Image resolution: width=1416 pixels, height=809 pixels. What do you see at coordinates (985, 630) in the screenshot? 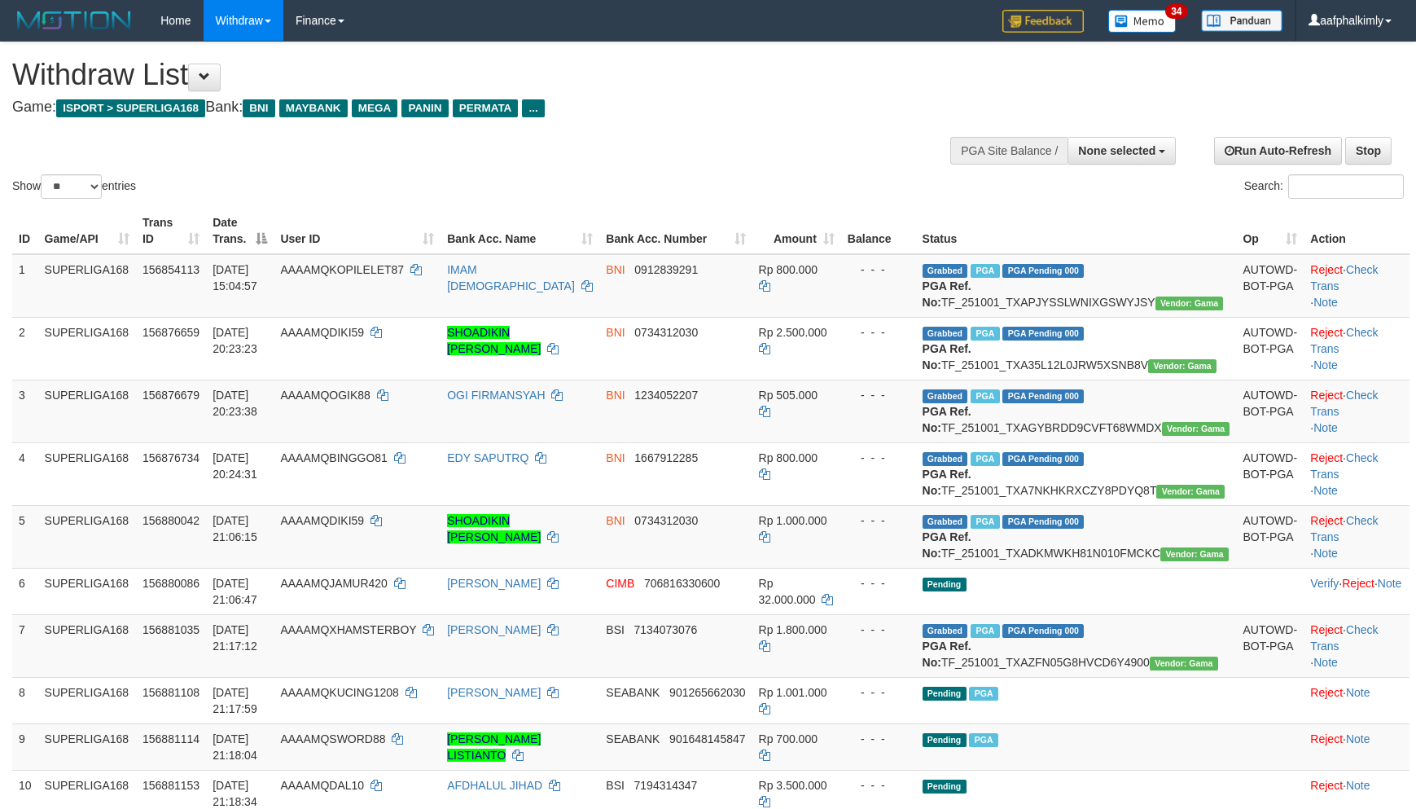
I see `span: Marked by aafchoeunmanni` at bounding box center [985, 630].